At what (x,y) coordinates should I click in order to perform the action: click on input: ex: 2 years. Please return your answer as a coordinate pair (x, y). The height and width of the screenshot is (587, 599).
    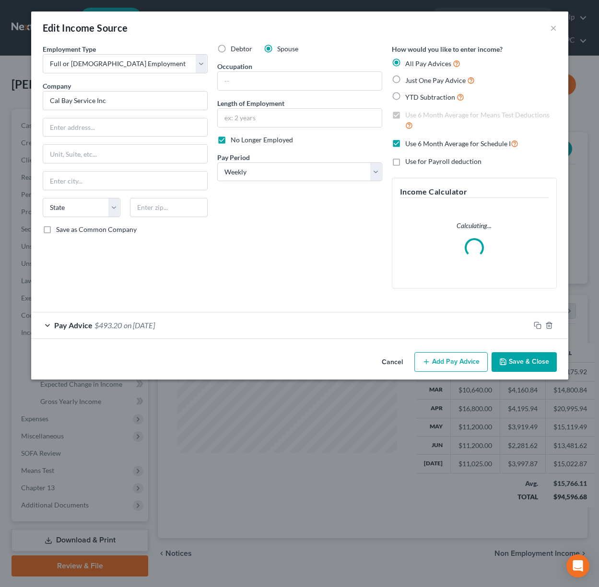
    Looking at the image, I should click on (300, 118).